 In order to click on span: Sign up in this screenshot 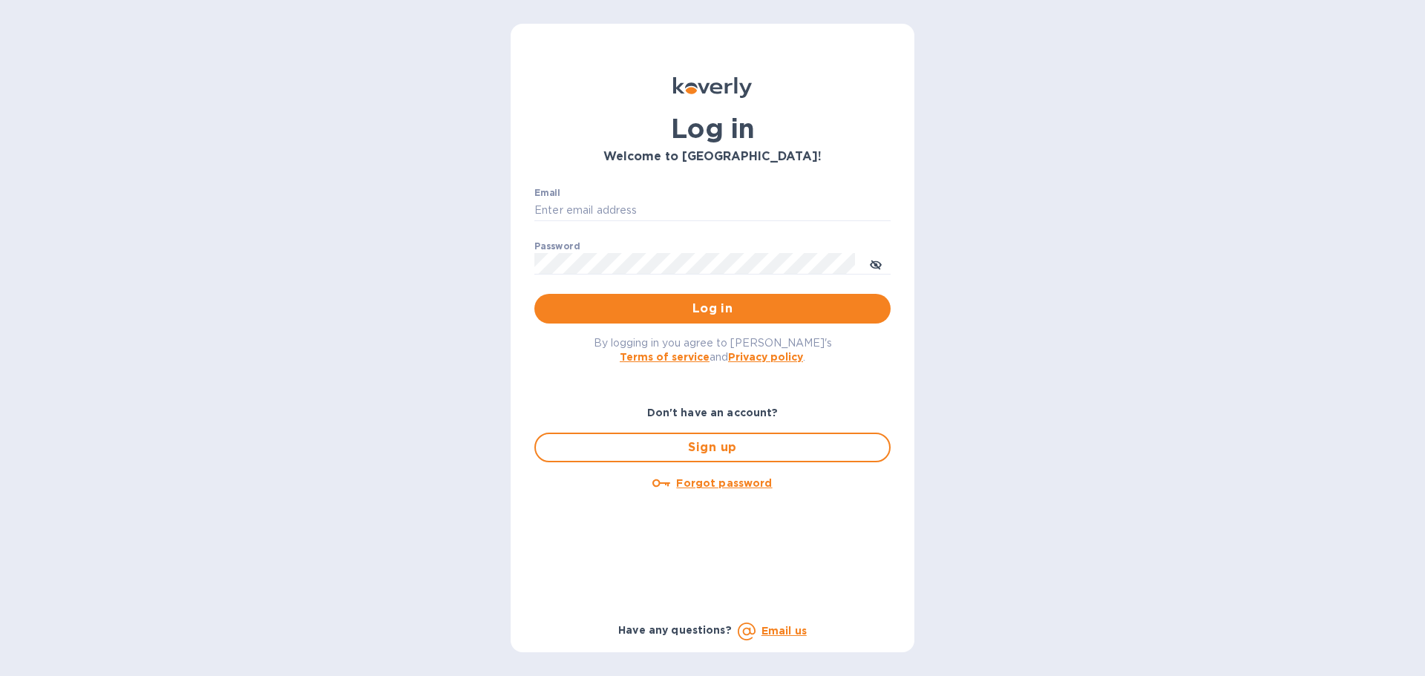, I will do `click(712, 447)`.